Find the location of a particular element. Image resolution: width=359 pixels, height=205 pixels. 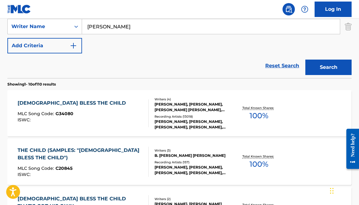

div: Writers ( 3 ) is located at coordinates (193, 150).